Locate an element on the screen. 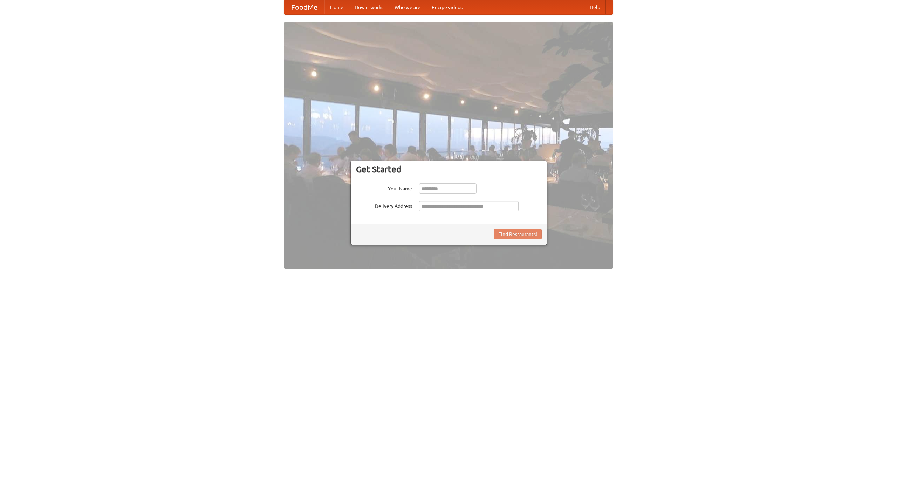  button: Find Restaurants! is located at coordinates (517, 234).